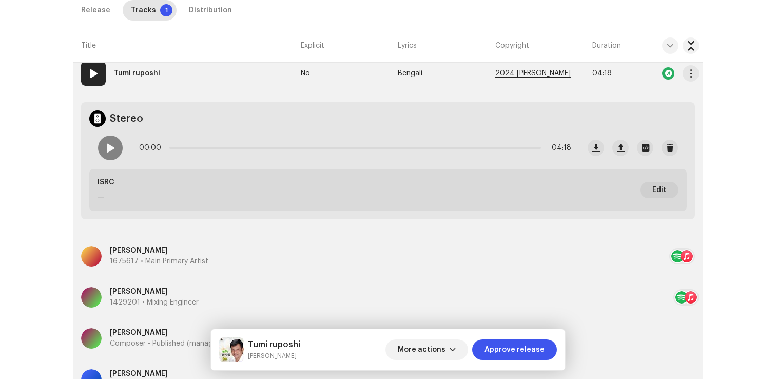 Image resolution: width=776 pixels, height=379 pixels. I want to click on span: 2024 Mizanur Rahman Badsha, so click(533, 73).